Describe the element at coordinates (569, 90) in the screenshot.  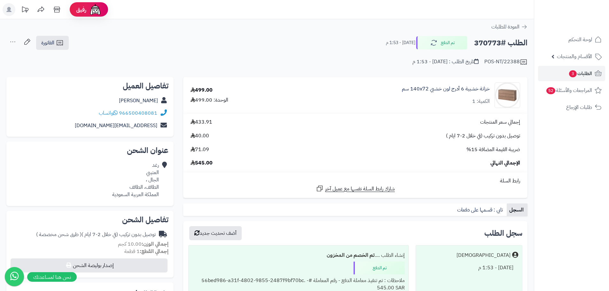
I see `span: المراجعات والأسئلة` at that location.